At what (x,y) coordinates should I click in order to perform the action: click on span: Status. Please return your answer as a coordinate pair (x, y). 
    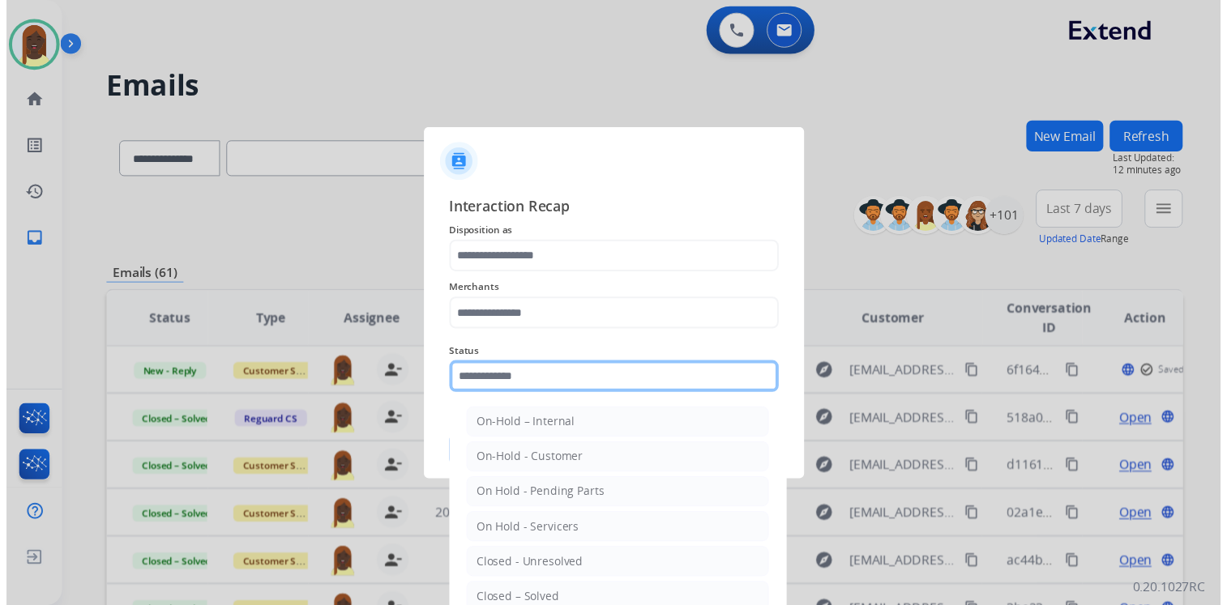
    Looking at the image, I should click on (620, 358).